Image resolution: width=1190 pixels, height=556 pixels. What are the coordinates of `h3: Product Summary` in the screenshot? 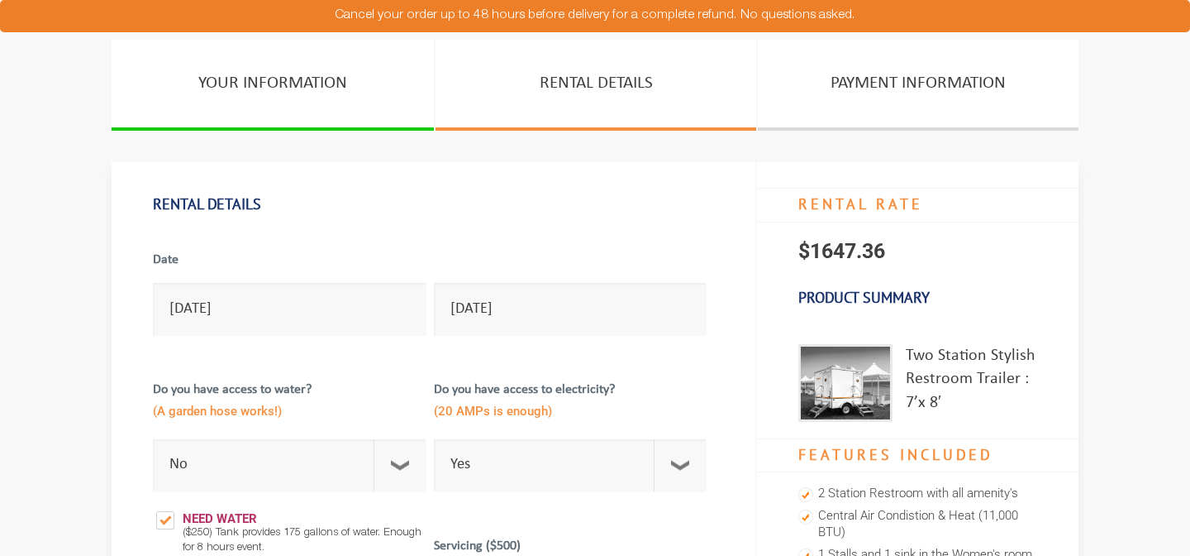 It's located at (918, 298).